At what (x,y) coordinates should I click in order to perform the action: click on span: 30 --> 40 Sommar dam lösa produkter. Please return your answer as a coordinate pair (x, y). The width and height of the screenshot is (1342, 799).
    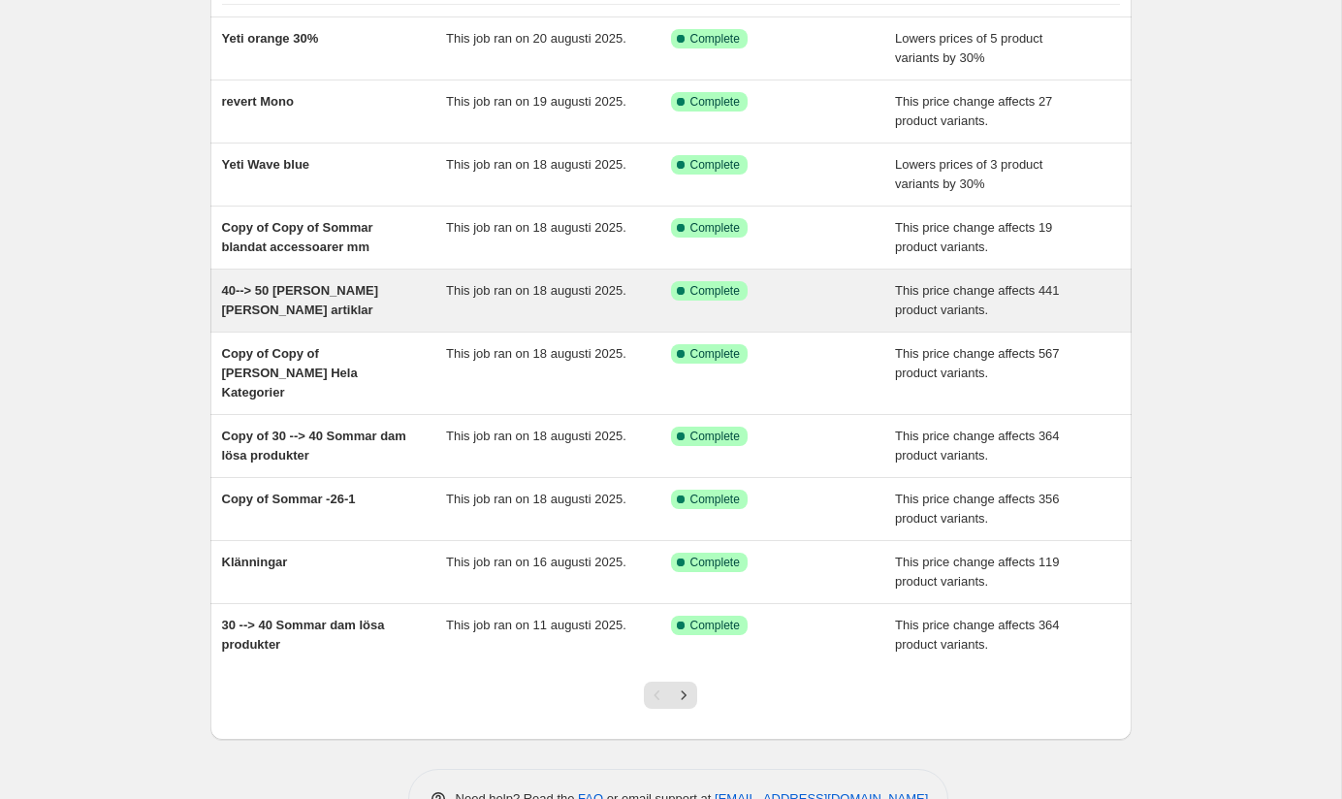
    Looking at the image, I should click on (303, 634).